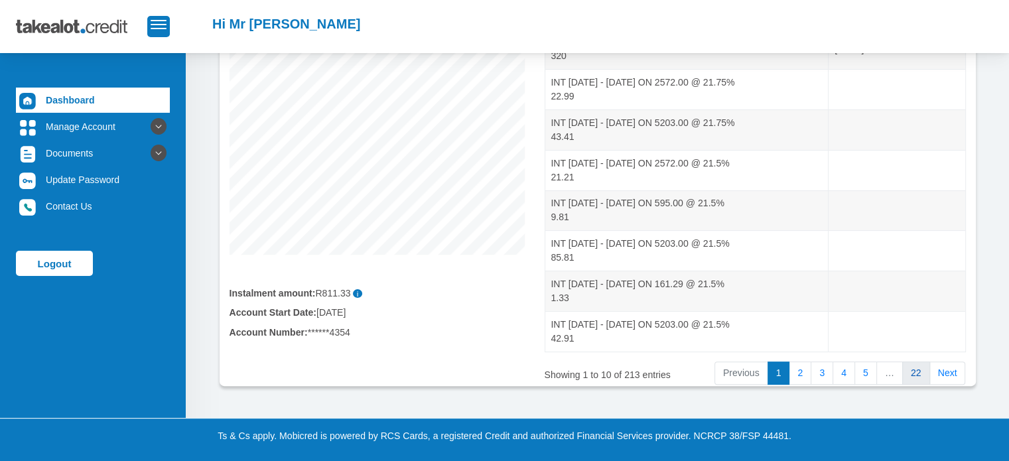 This screenshot has width=1009, height=461. Describe the element at coordinates (54, 263) in the screenshot. I see `a: Logout` at that location.